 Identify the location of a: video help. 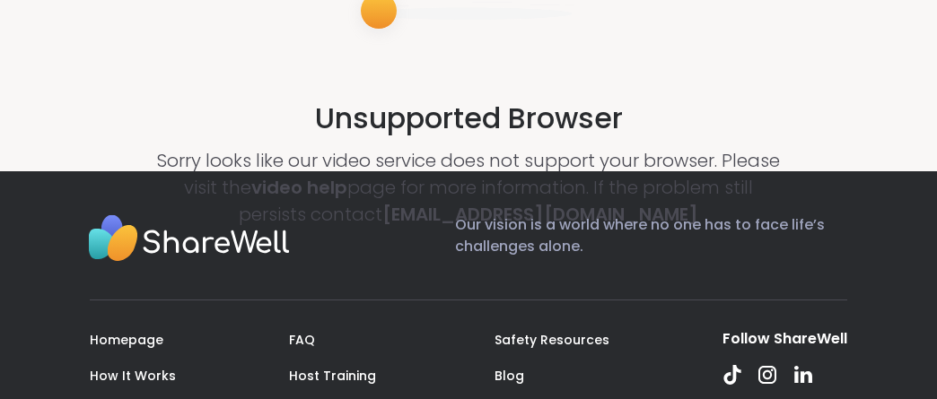
(299, 188).